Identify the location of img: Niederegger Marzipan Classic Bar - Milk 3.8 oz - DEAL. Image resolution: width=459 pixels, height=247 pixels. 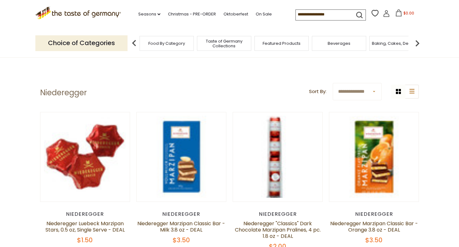
(181, 157).